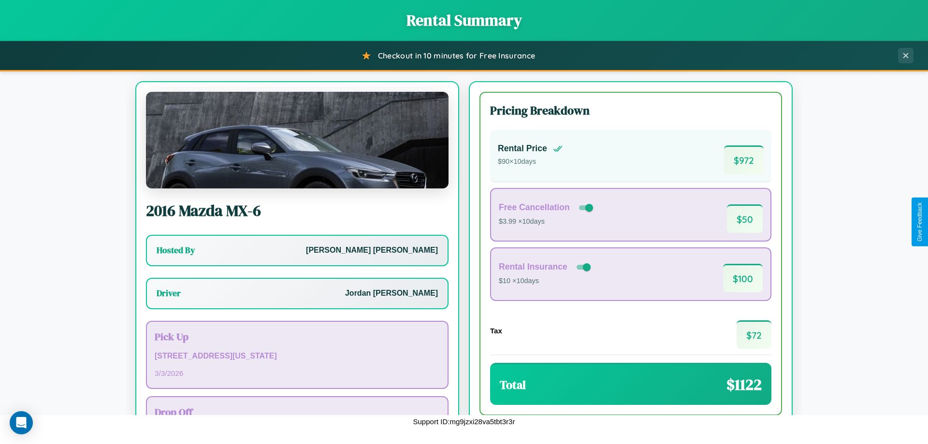 This screenshot has height=444, width=928. Describe the element at coordinates (743, 278) in the screenshot. I see `span: $ 100` at that location.